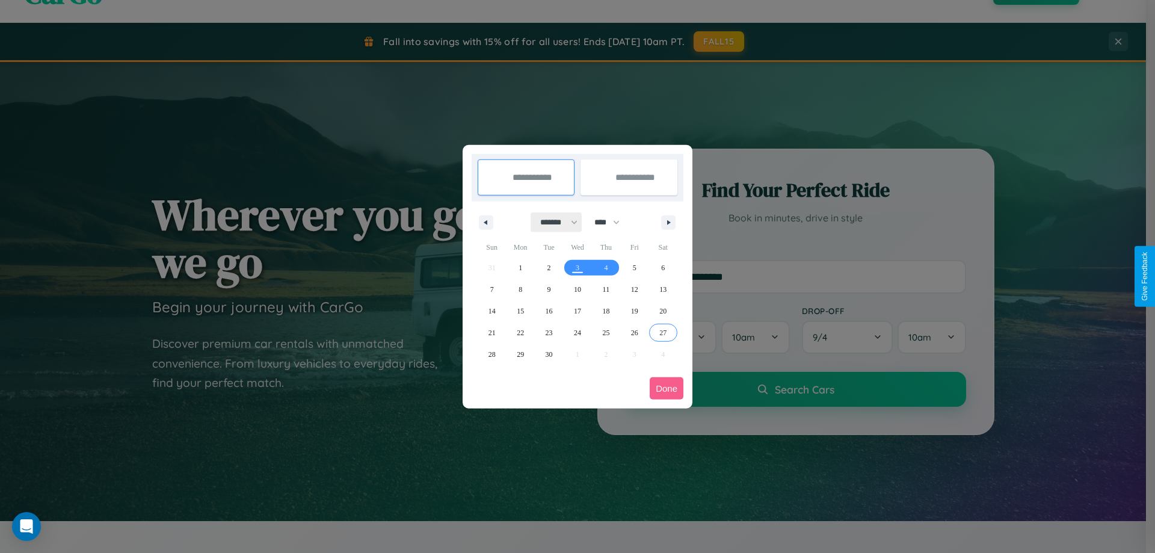 The width and height of the screenshot is (1155, 553). Describe the element at coordinates (549, 354) in the screenshot. I see `span: 30` at that location.